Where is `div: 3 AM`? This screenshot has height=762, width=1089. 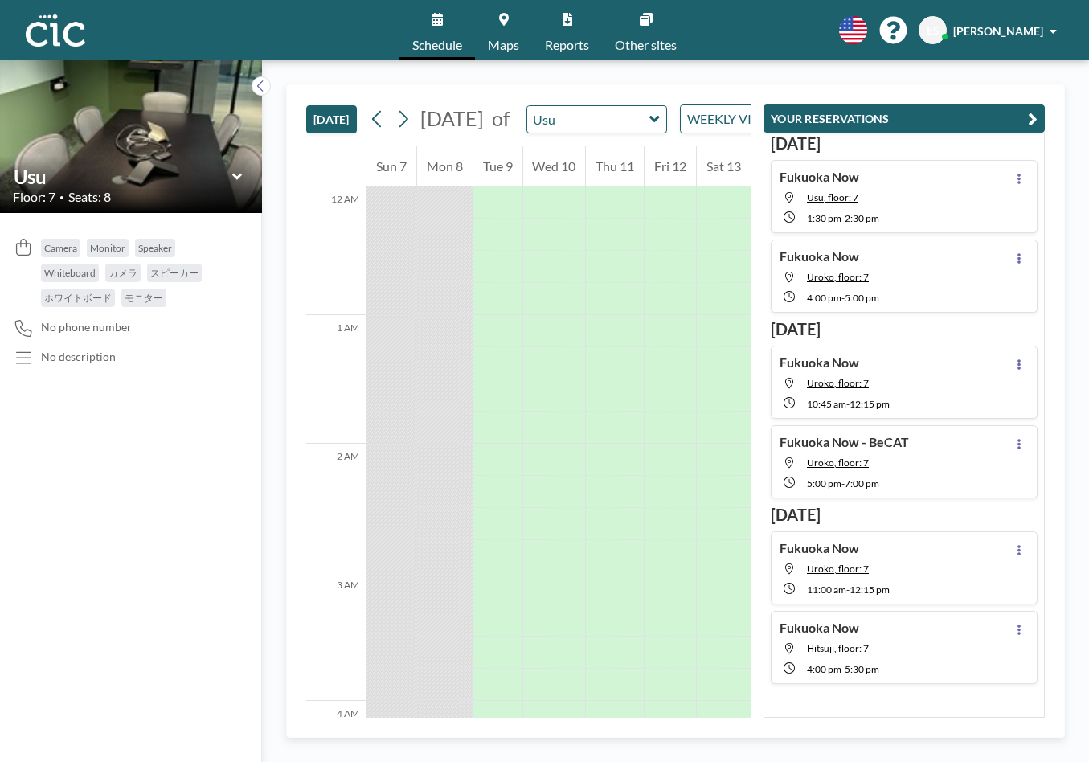 div: 3 AM is located at coordinates (336, 637).